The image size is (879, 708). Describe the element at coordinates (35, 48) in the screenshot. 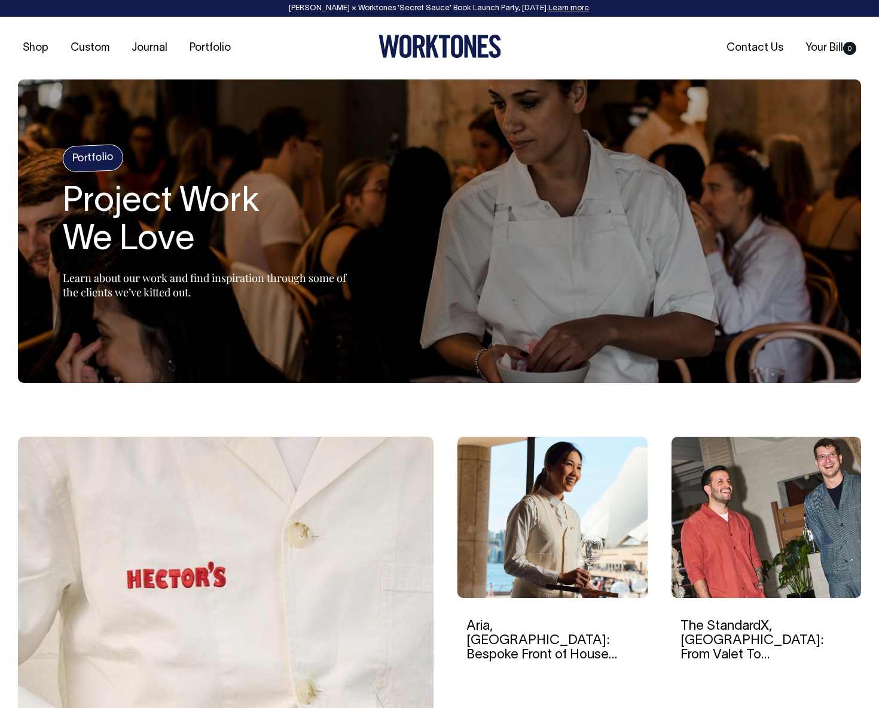

I see `a: Shop` at that location.